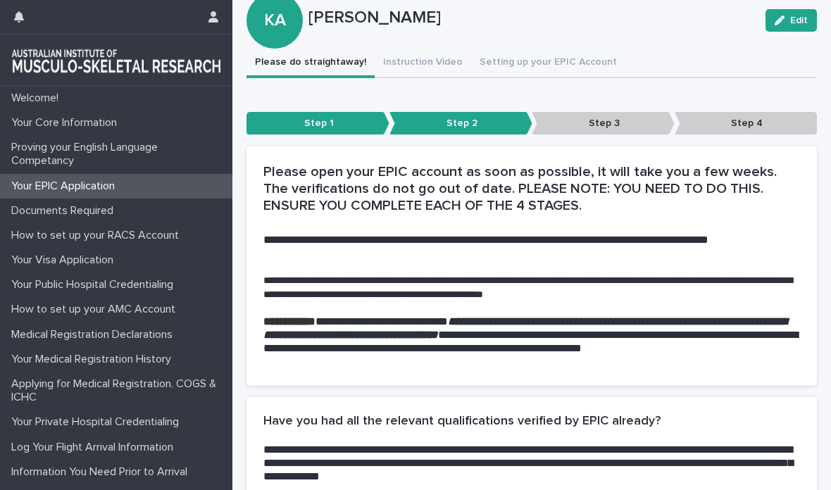  Describe the element at coordinates (119, 154) in the screenshot. I see `p: Proving your English Language Competancy` at that location.